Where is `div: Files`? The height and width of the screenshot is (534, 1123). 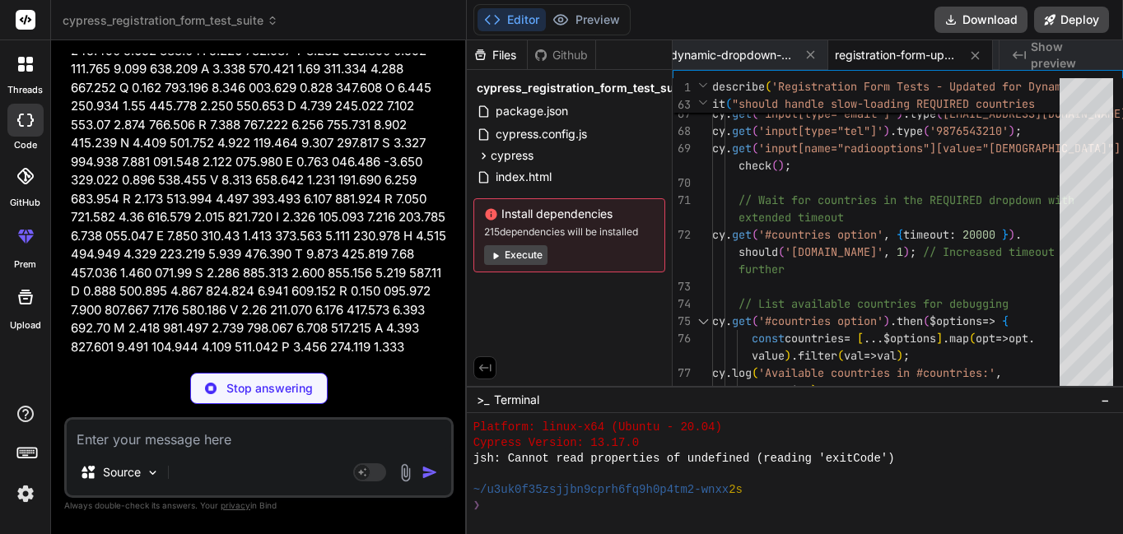
div: Files is located at coordinates (497, 55).